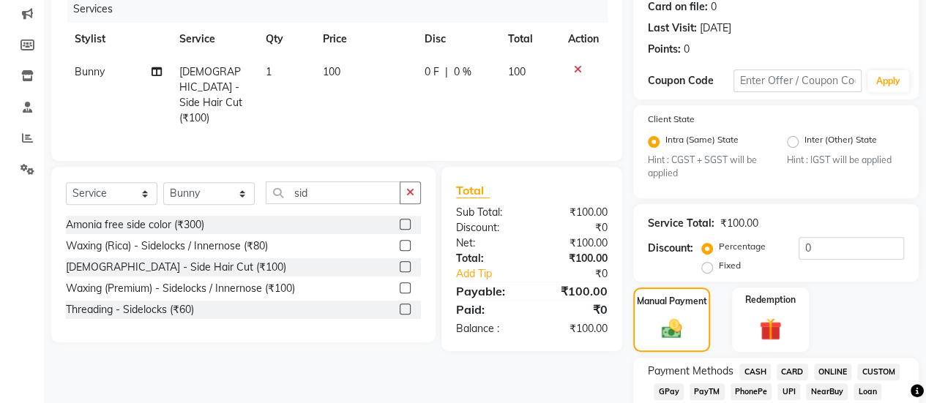  I want to click on input: Enter Offer / Coupon Code, so click(797, 81).